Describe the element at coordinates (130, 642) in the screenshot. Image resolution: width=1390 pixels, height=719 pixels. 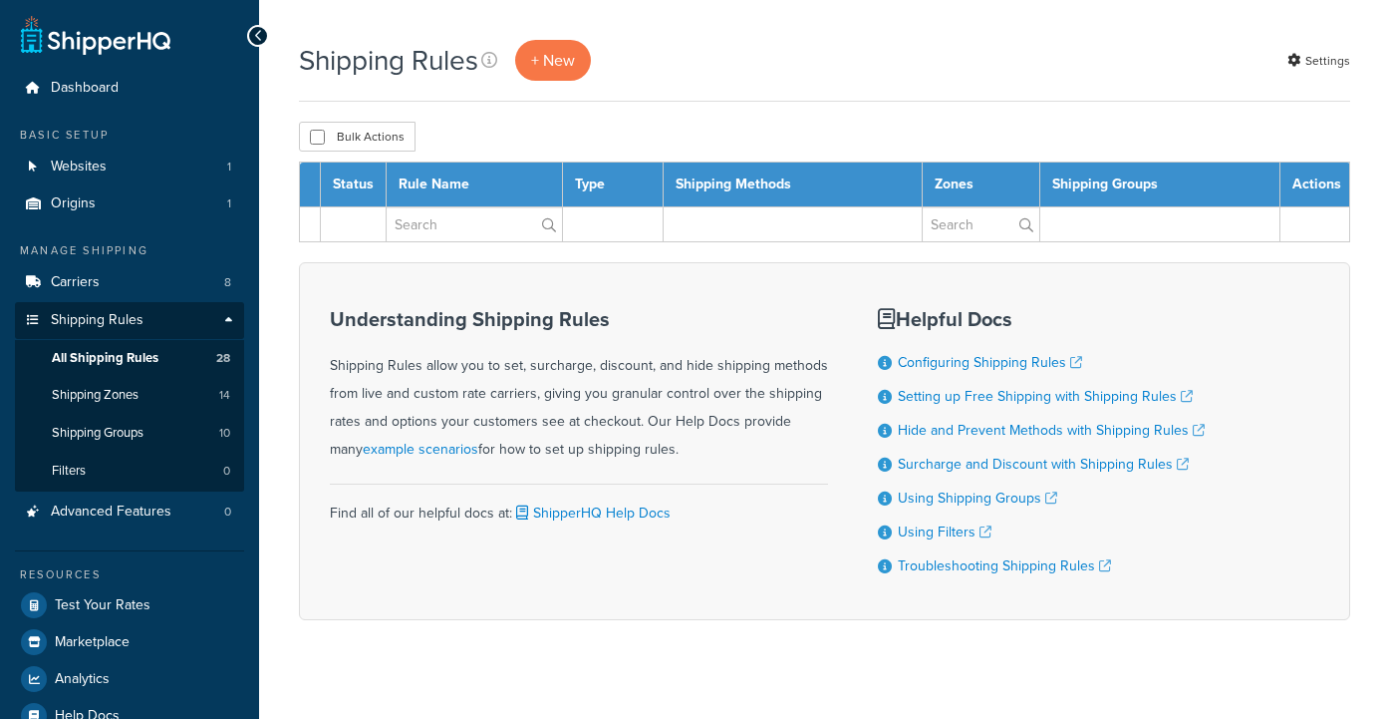
I see `a: Marketplace` at that location.